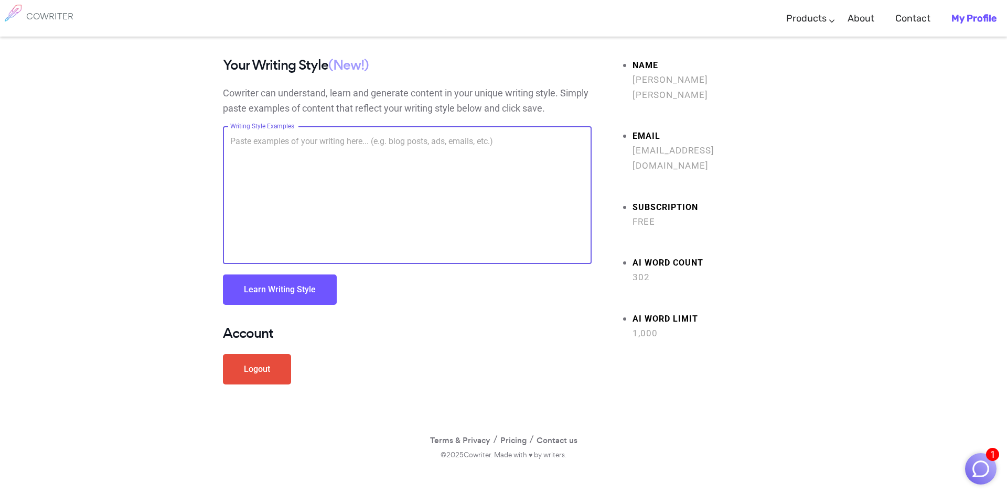 The width and height of the screenshot is (1007, 495). I want to click on a: Pricing, so click(513, 441).